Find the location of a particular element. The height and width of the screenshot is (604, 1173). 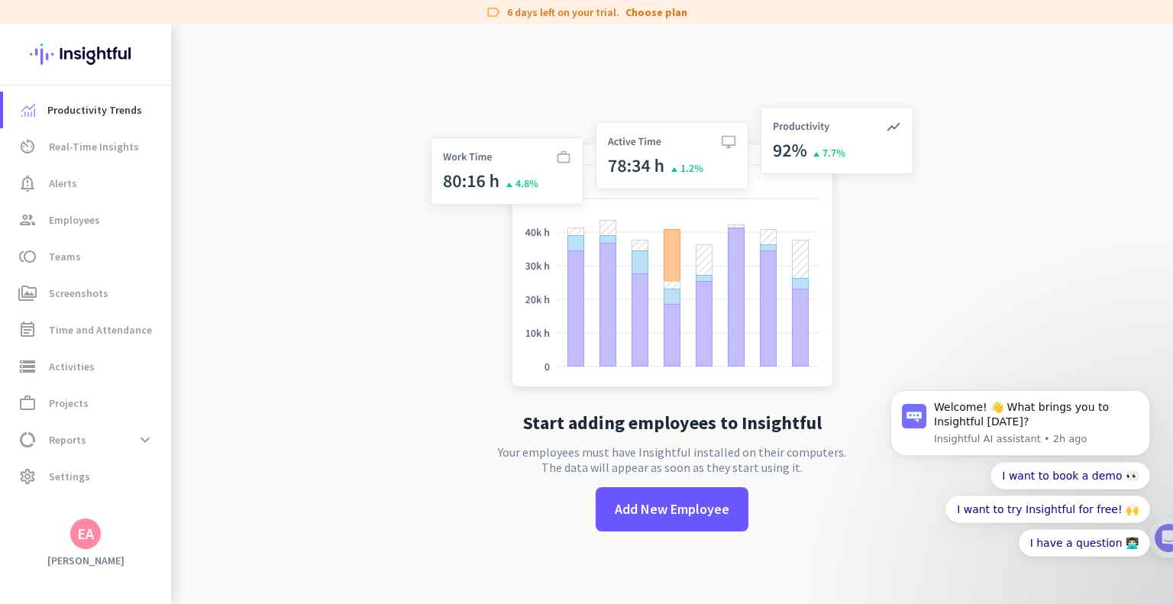

h2: Start adding employees to Insightful is located at coordinates (672, 423).